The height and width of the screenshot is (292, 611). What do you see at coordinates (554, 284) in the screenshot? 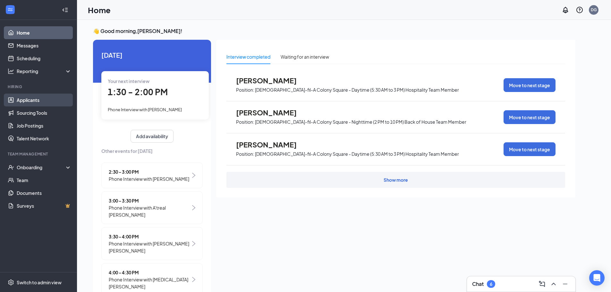
I see `svg: ChevronUp` at bounding box center [554, 284].